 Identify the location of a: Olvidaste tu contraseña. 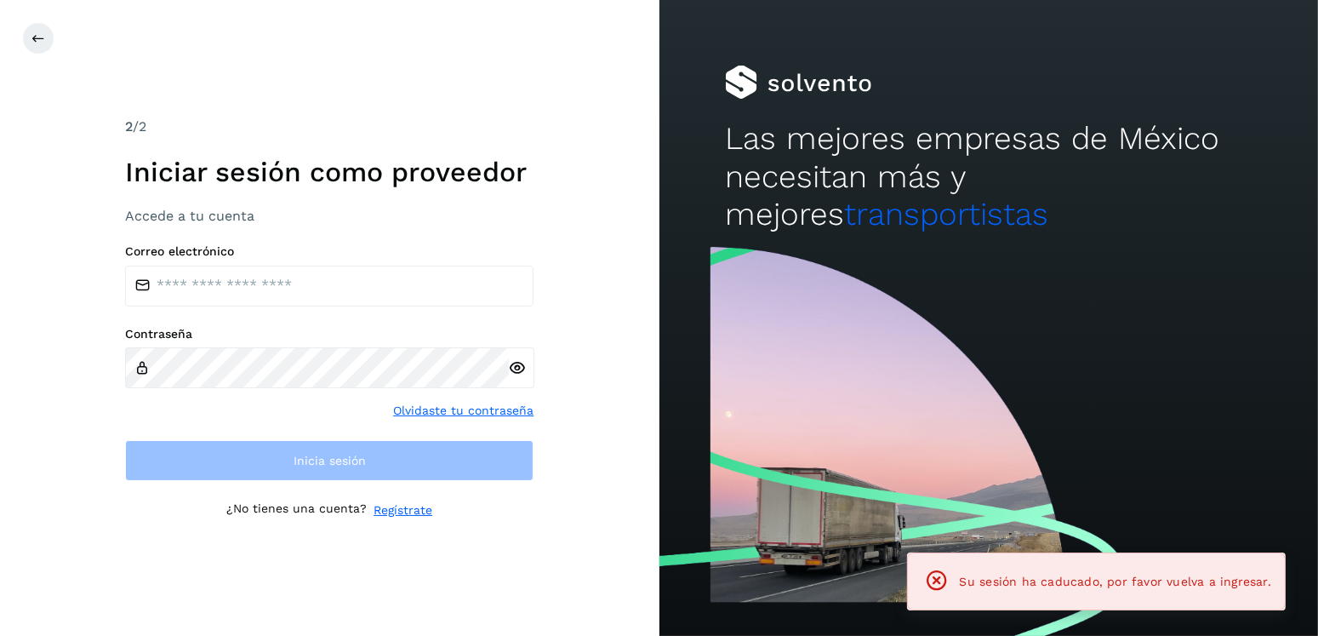
(463, 410).